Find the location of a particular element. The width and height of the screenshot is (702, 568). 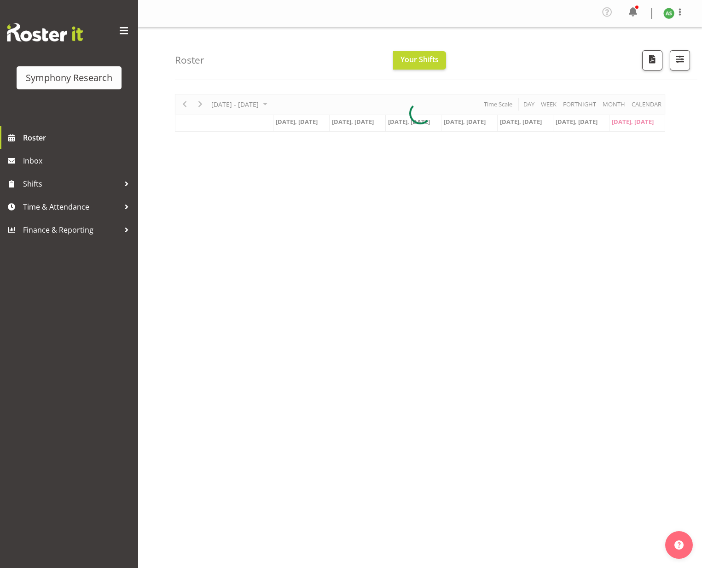

span: Shifts is located at coordinates (71, 184).